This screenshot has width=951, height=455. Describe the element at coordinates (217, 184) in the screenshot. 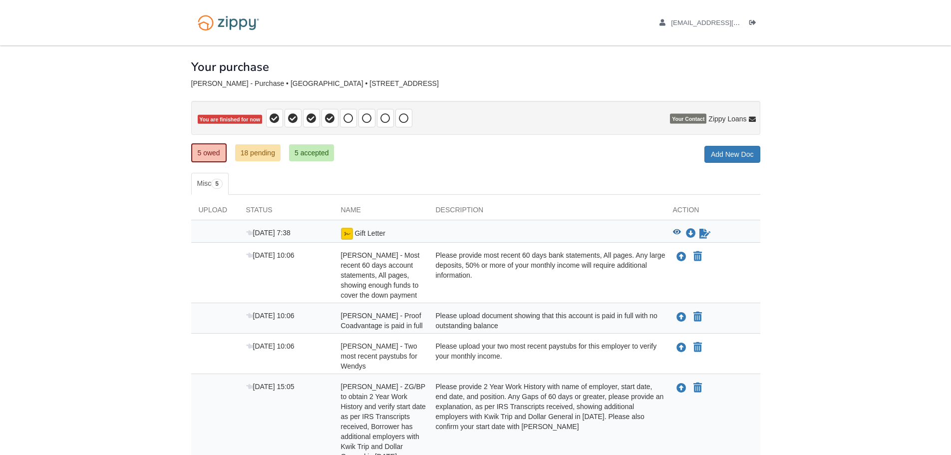

I see `span: 5` at that location.